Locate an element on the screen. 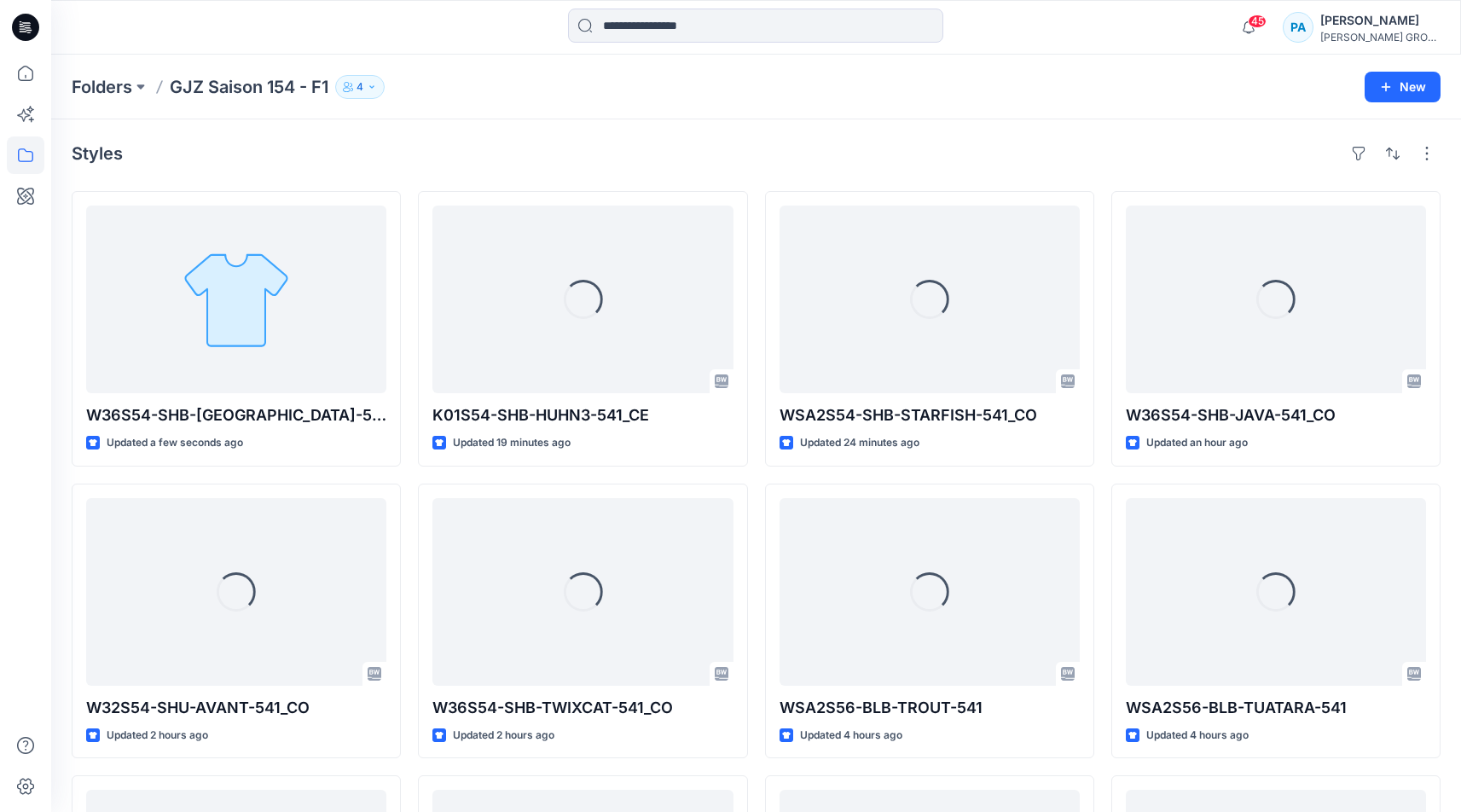 This screenshot has height=812, width=1461. div: PA is located at coordinates (1298, 27).